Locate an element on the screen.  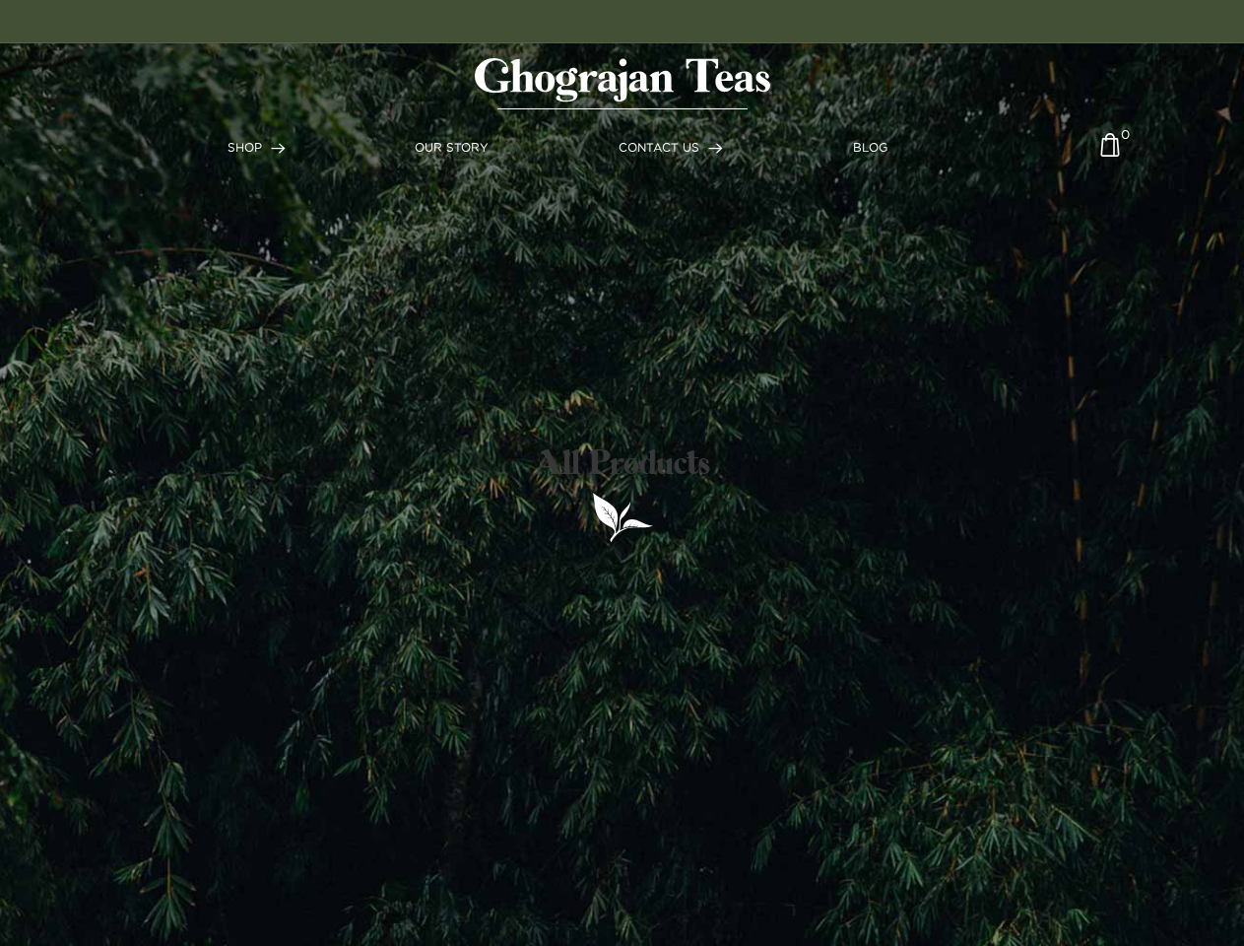
img: logo-matt.svg is located at coordinates (622, 84).